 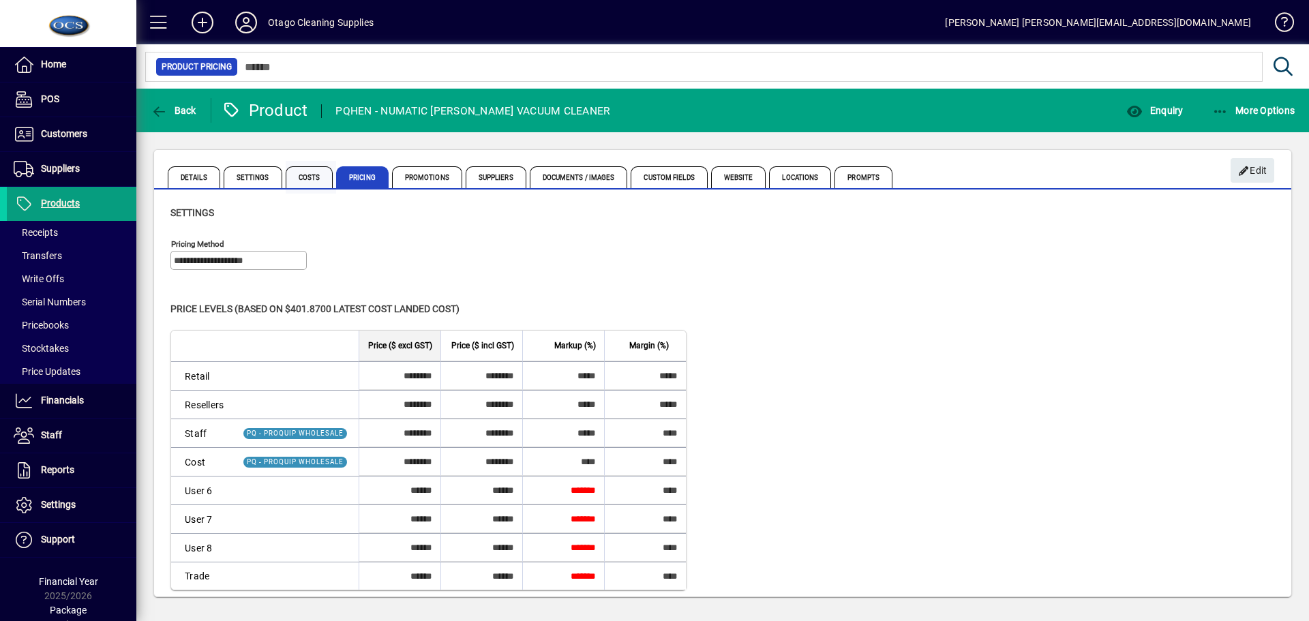 I want to click on td: User 8, so click(x=201, y=548).